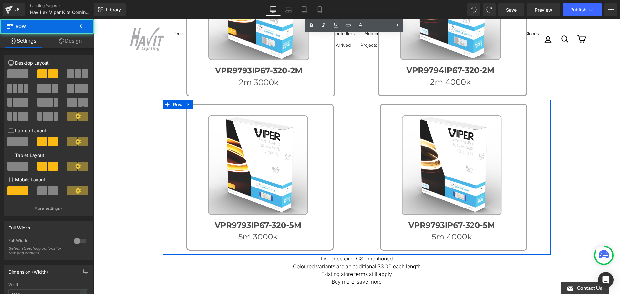  Describe the element at coordinates (14, 10) in the screenshot. I see `a: v6` at that location.